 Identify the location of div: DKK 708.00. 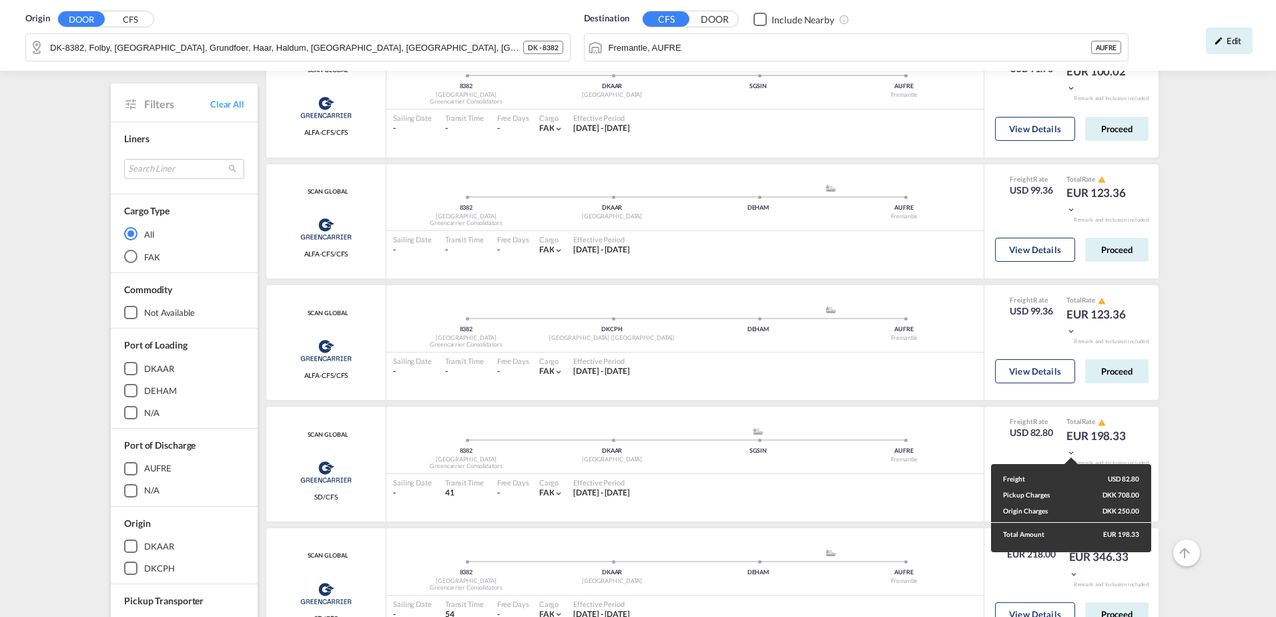
(1120, 494).